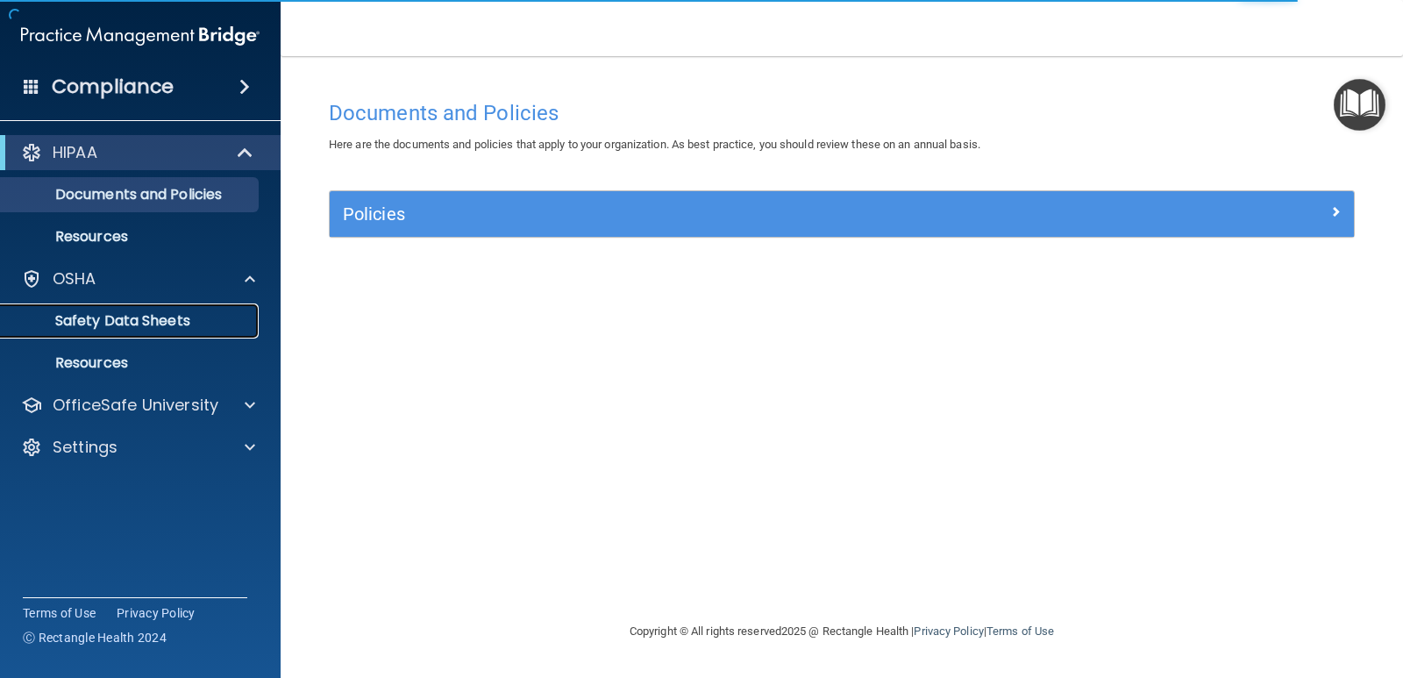  Describe the element at coordinates (1359, 104) in the screenshot. I see `button: Open Resource Center` at that location.